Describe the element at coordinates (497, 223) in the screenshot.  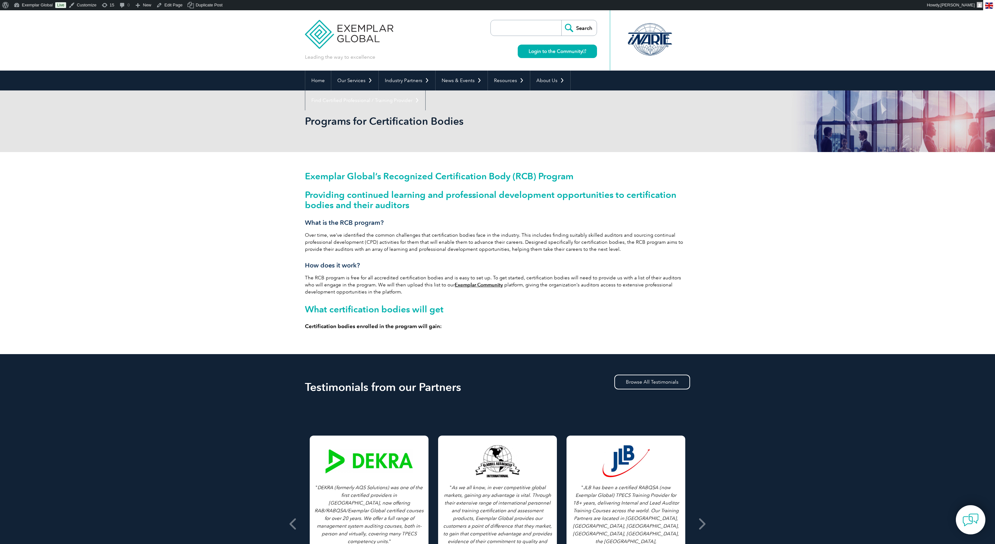
I see `h3: What is the RCB program?` at that location.